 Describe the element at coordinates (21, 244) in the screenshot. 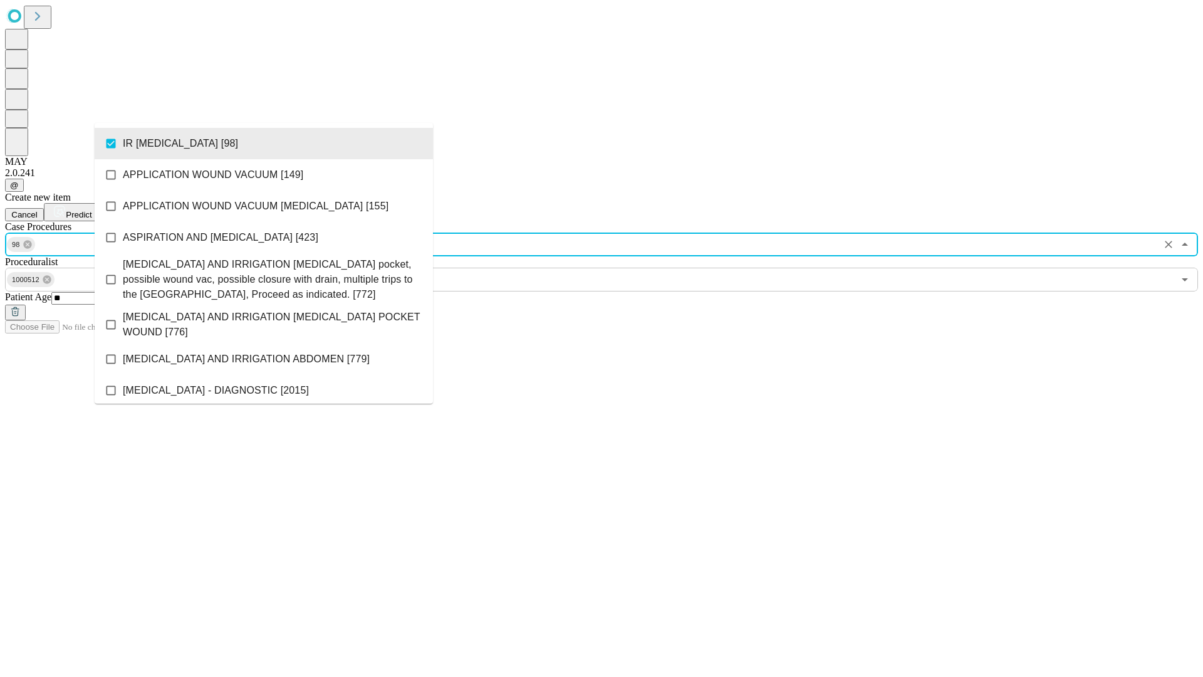

I see `div: 98` at that location.